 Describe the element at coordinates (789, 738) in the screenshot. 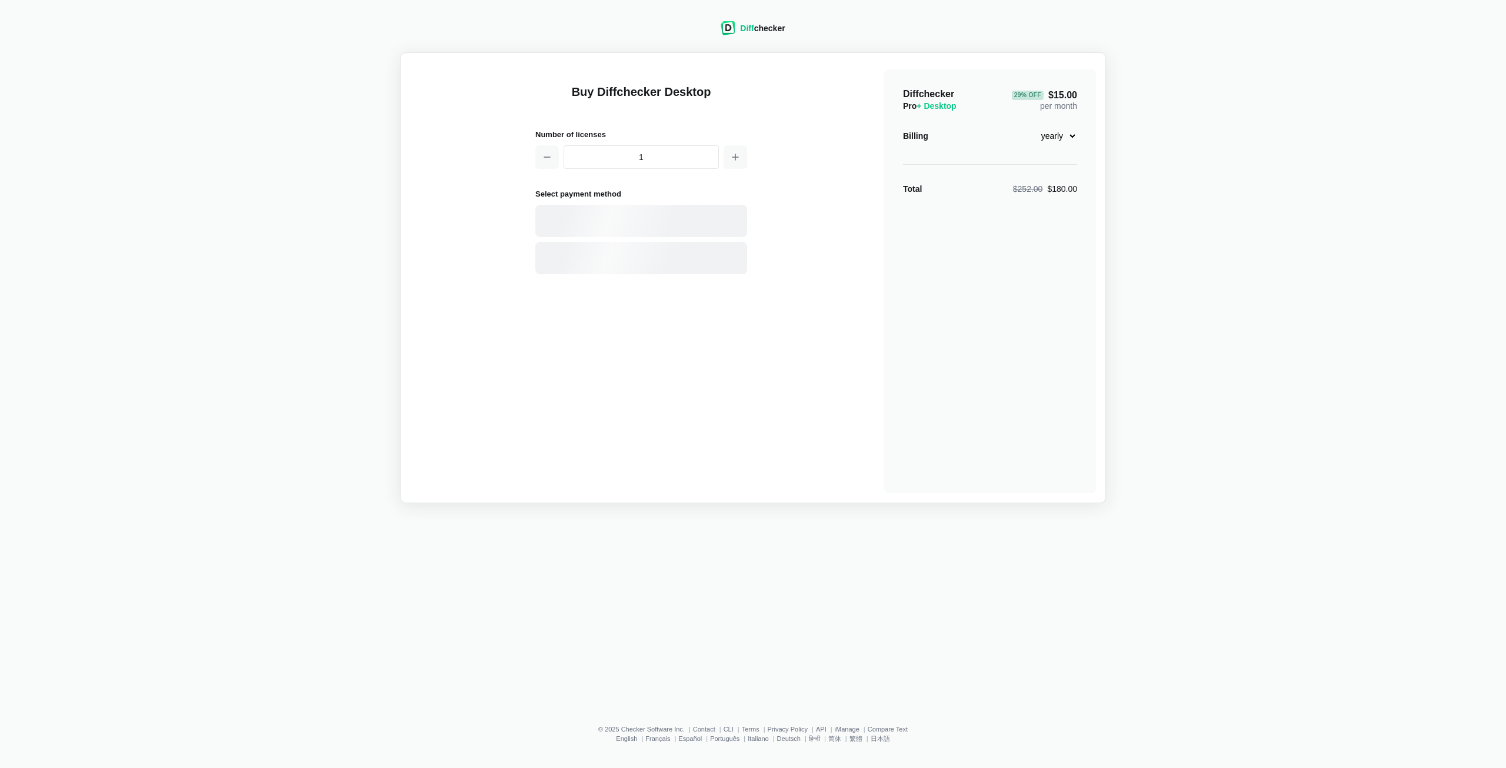

I see `a: Deutsch` at that location.